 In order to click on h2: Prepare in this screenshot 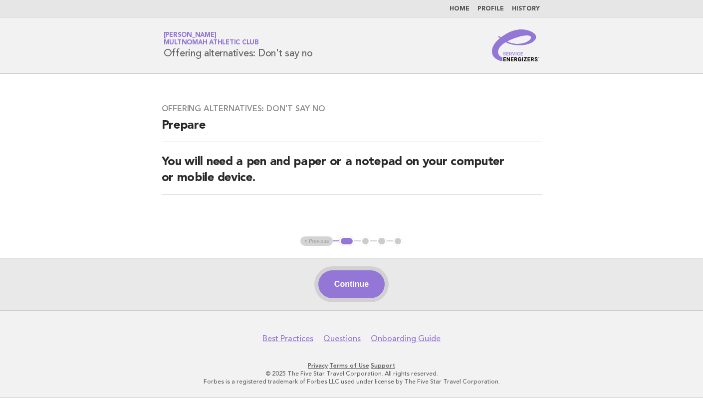, I will do `click(352, 130)`.